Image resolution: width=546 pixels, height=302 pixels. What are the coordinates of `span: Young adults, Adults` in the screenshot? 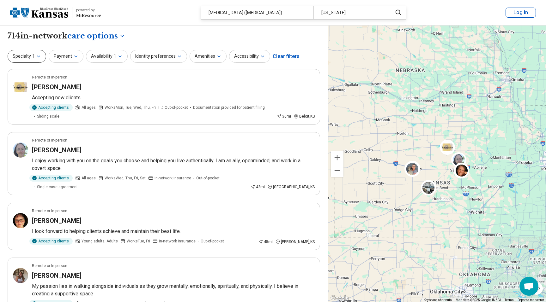 It's located at (99, 242).